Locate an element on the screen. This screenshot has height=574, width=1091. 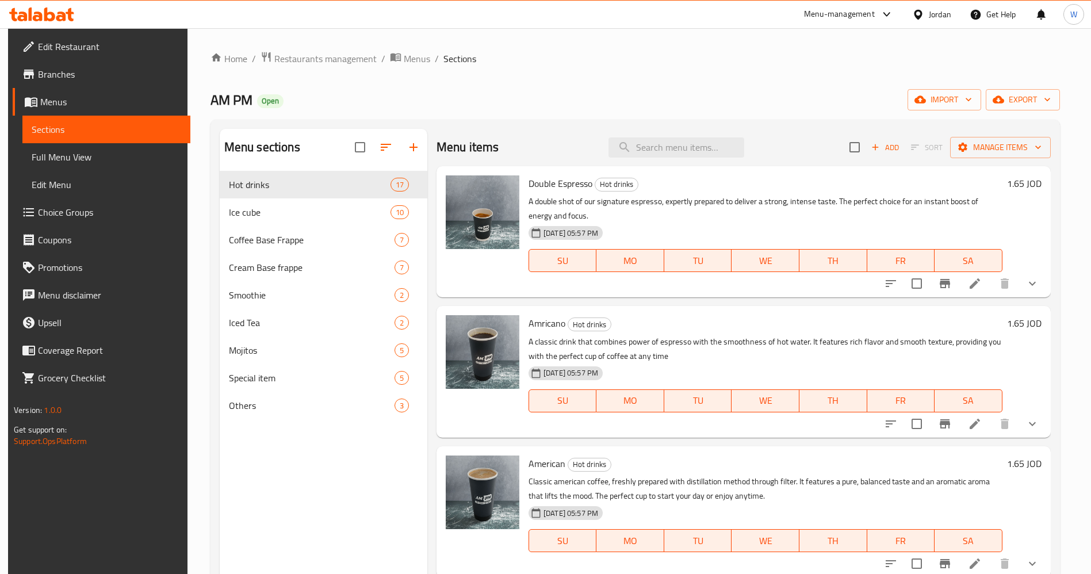
a: Home is located at coordinates (229, 59).